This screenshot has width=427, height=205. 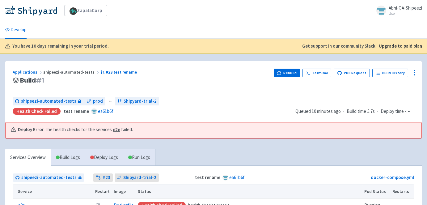 I want to click on a: Pull Request, so click(x=352, y=73).